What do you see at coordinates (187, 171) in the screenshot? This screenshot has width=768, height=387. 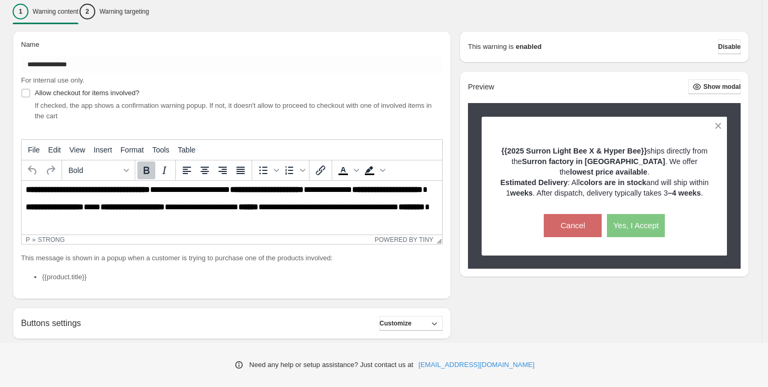 I see `button: Align left` at bounding box center [187, 171].